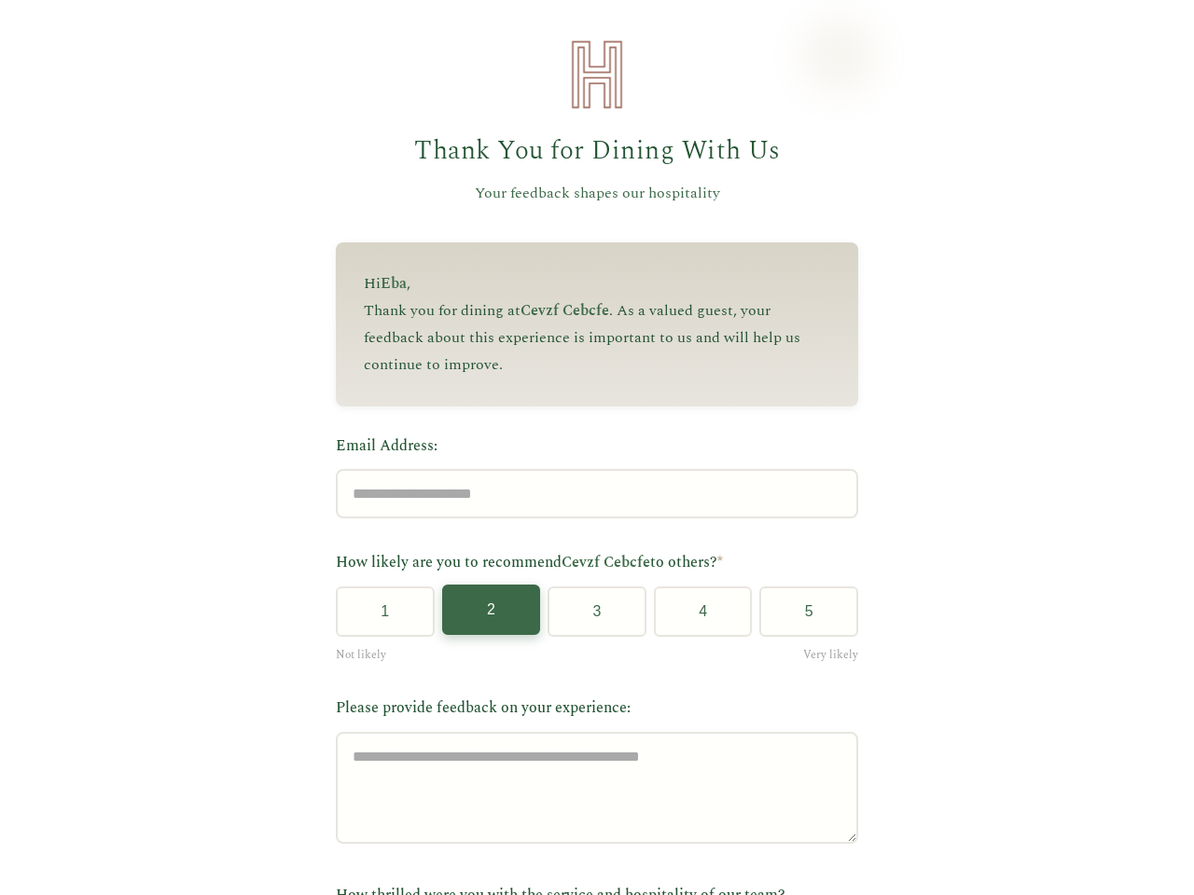  Describe the element at coordinates (597, 194) in the screenshot. I see `p: Your feedback shapes our hospitality` at that location.